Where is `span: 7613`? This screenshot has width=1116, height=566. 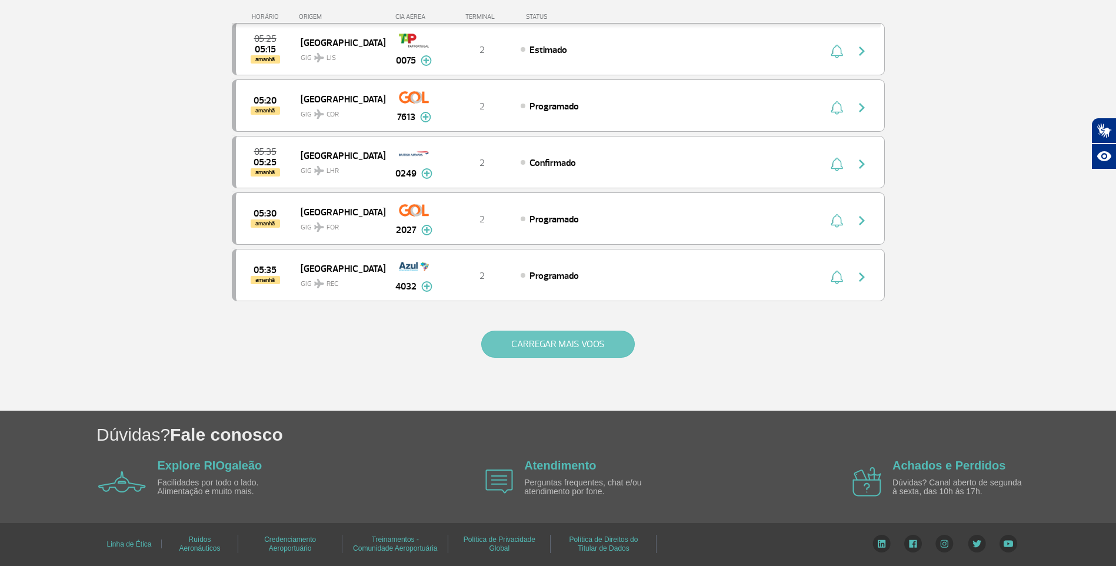
span: 7613 is located at coordinates (406, 117).